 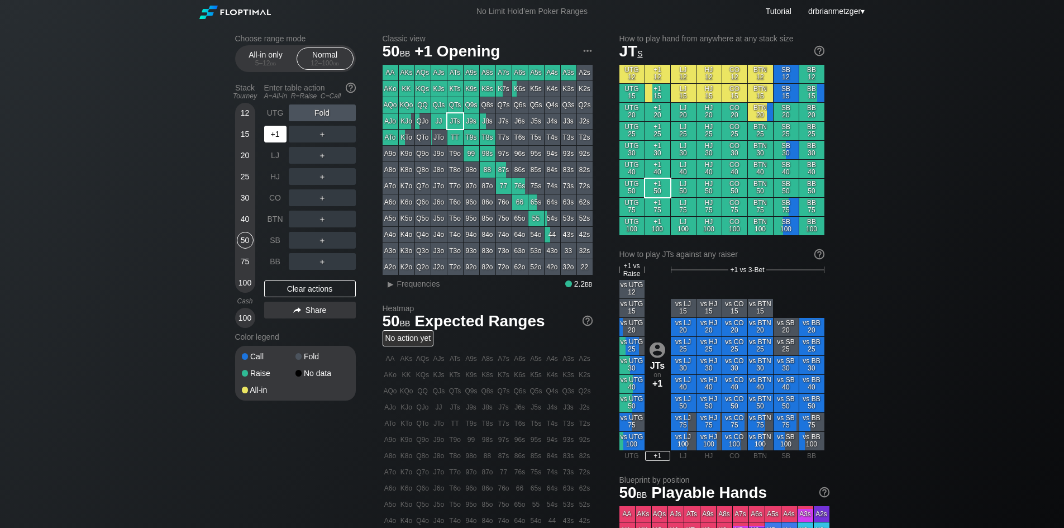 What do you see at coordinates (439, 186) in the screenshot?
I see `div: J7o` at bounding box center [439, 186].